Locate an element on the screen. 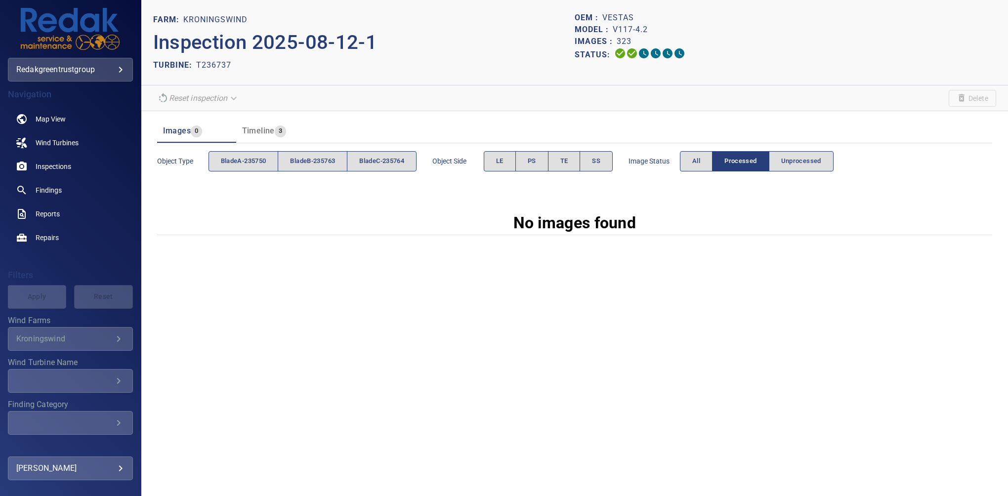  button: bladeA-235750 is located at coordinates (244, 161).